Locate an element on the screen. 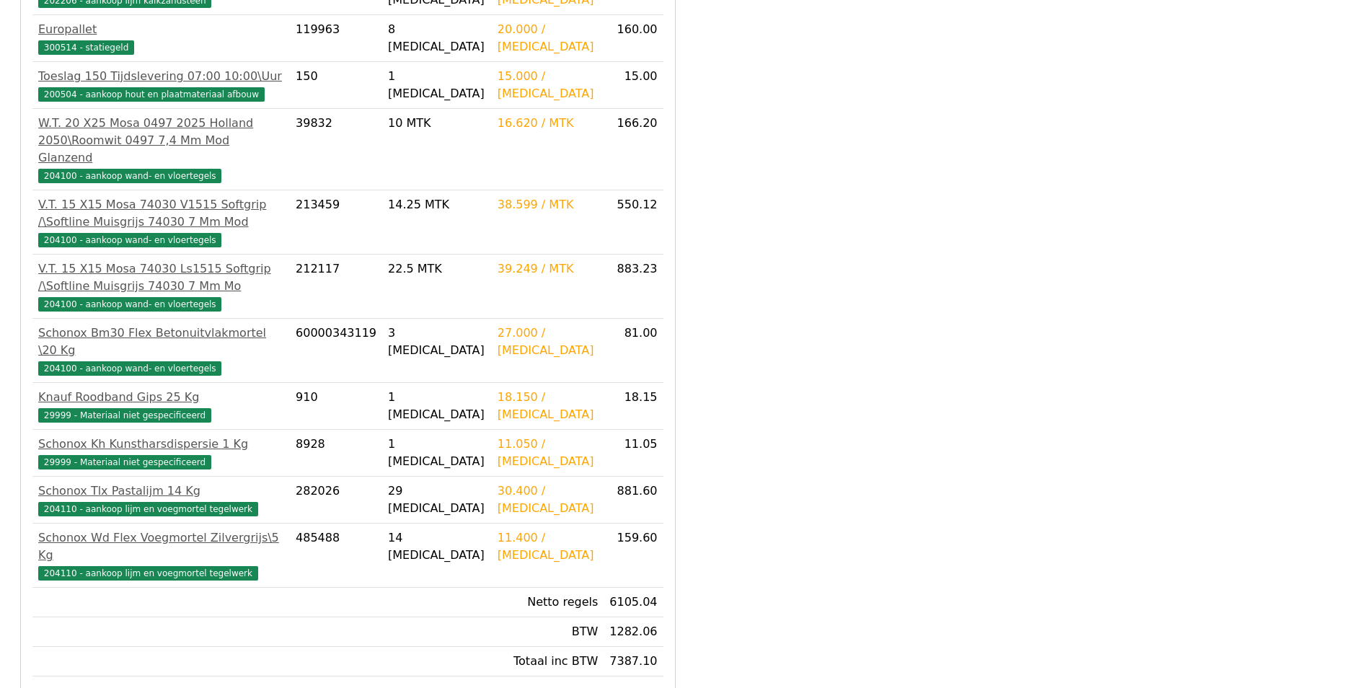 The width and height of the screenshot is (1368, 688). td: Netto regels is located at coordinates (548, 602).